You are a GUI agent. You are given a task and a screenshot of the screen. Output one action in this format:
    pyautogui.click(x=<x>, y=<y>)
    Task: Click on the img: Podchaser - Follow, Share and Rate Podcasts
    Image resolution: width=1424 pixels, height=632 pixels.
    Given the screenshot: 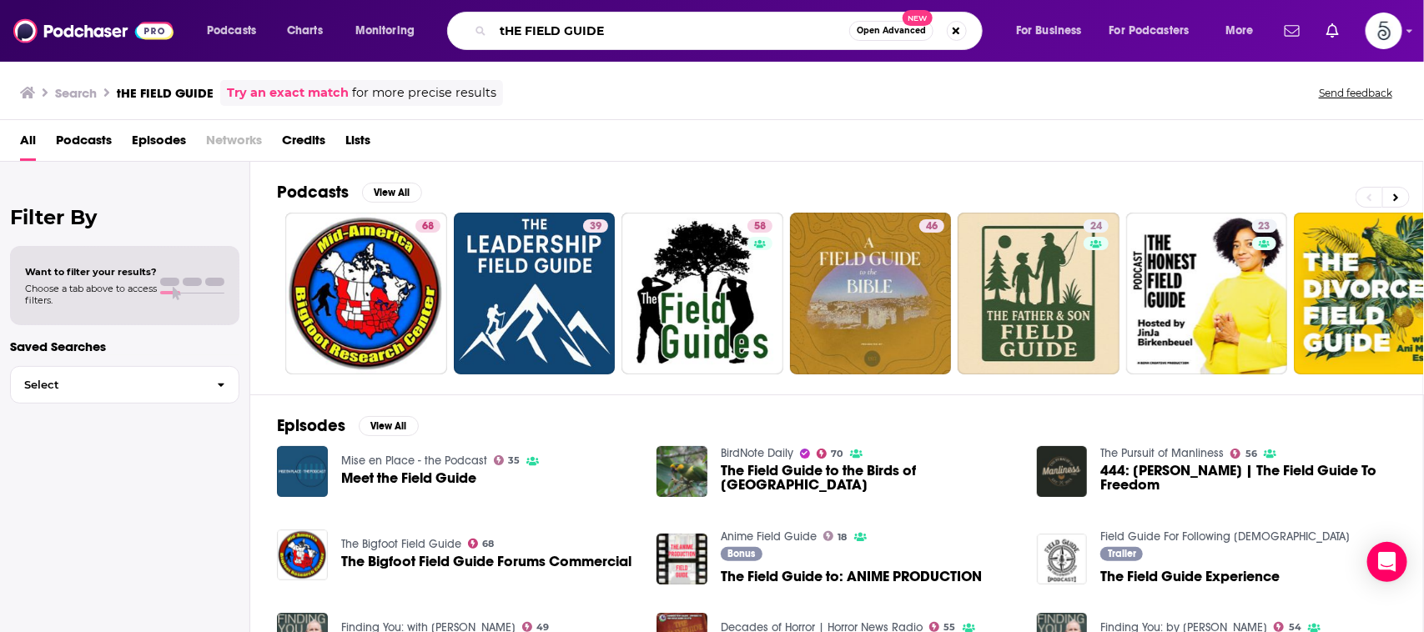 What is the action you would take?
    pyautogui.click(x=93, y=31)
    